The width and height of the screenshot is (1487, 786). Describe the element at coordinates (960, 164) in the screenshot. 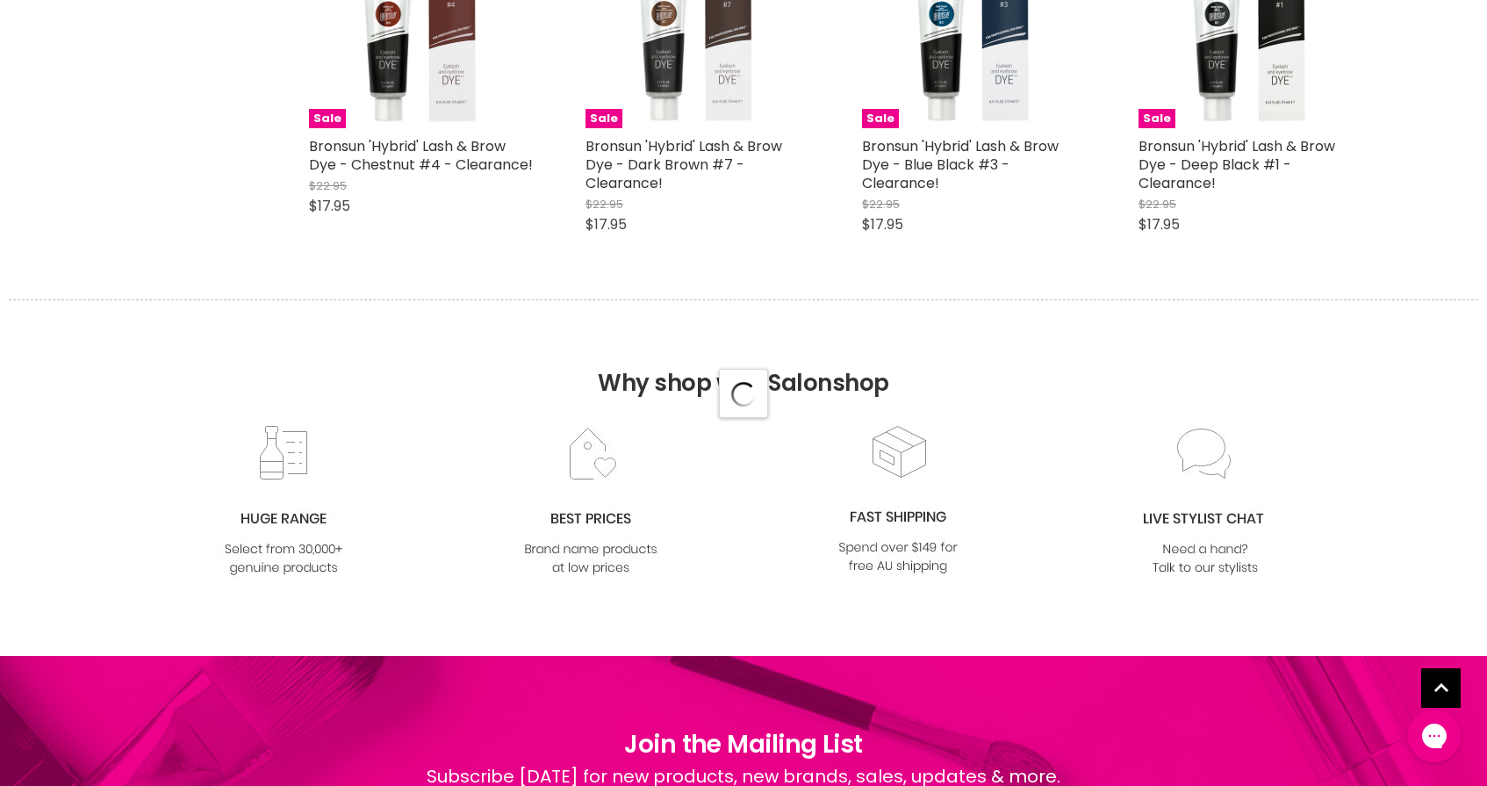

I see `a: Bronsun 'Hybrid' Lash & Brow Dye - Blue Black #3 - Clearance!` at that location.